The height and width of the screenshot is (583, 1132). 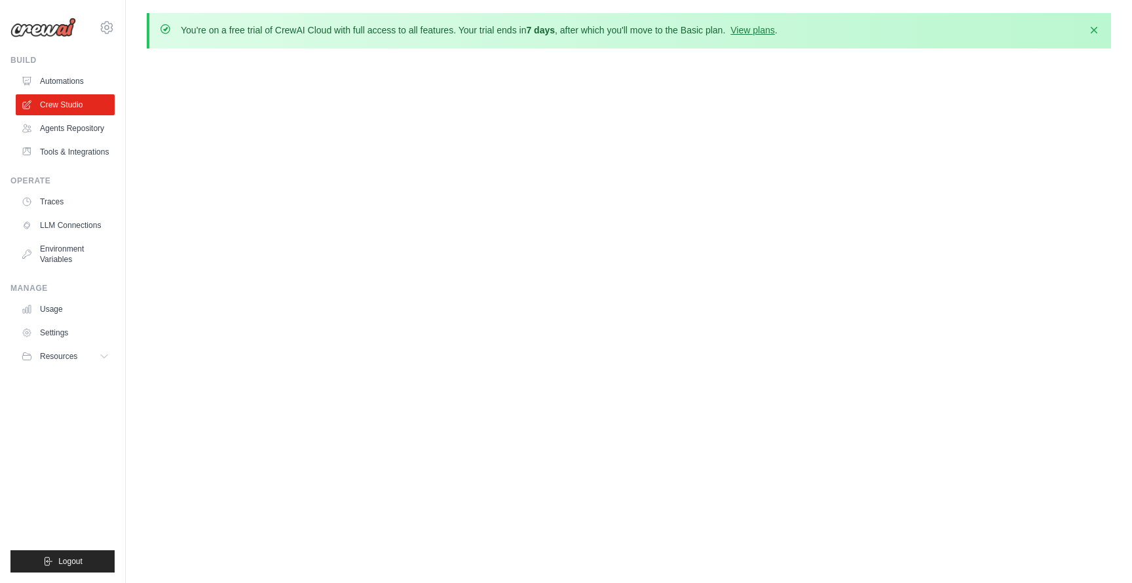 I want to click on a: Crew Studio, so click(x=65, y=105).